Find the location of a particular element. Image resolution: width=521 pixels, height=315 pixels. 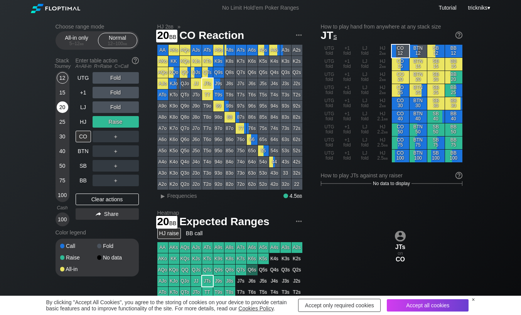

div: 74s is located at coordinates (275, 128).